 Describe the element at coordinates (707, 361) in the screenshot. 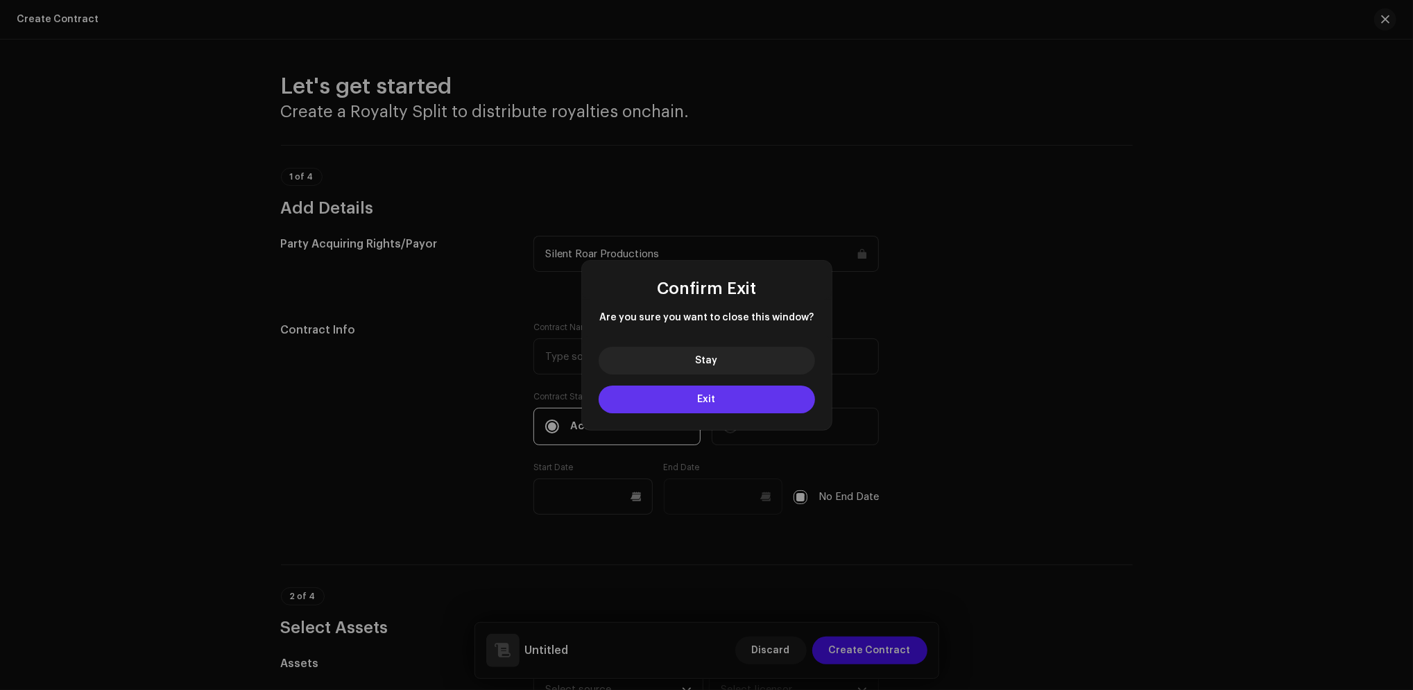

I see `button: Stay` at that location.